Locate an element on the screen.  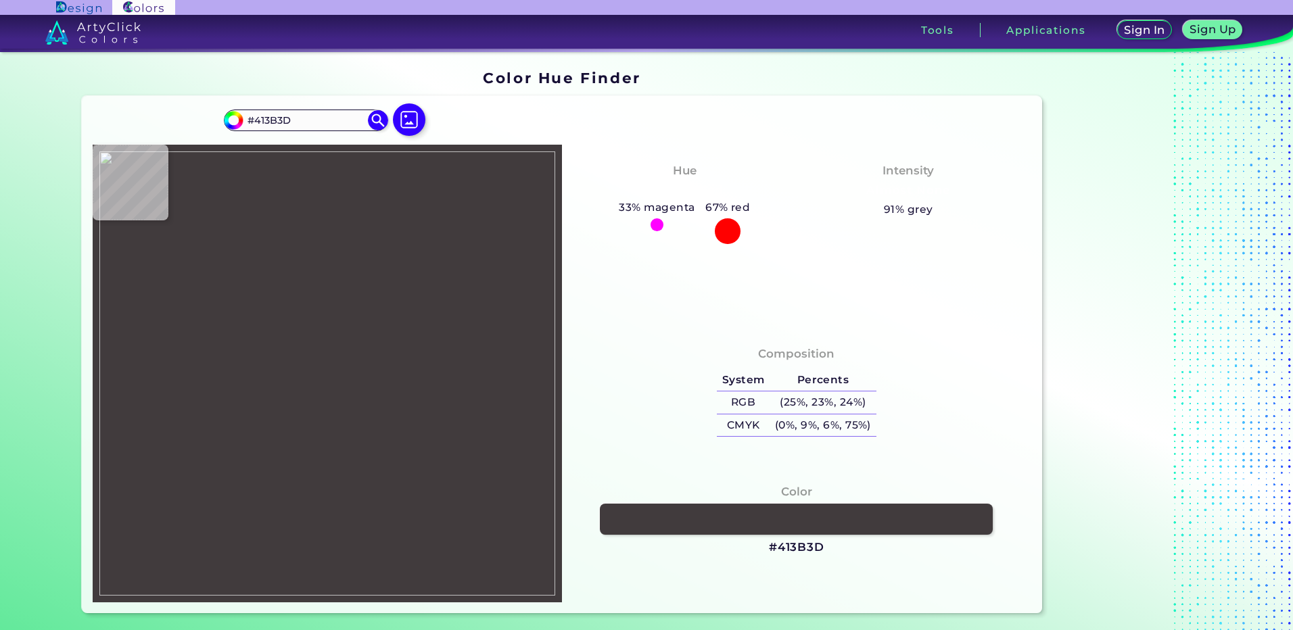
h4: Hue is located at coordinates (684, 170).